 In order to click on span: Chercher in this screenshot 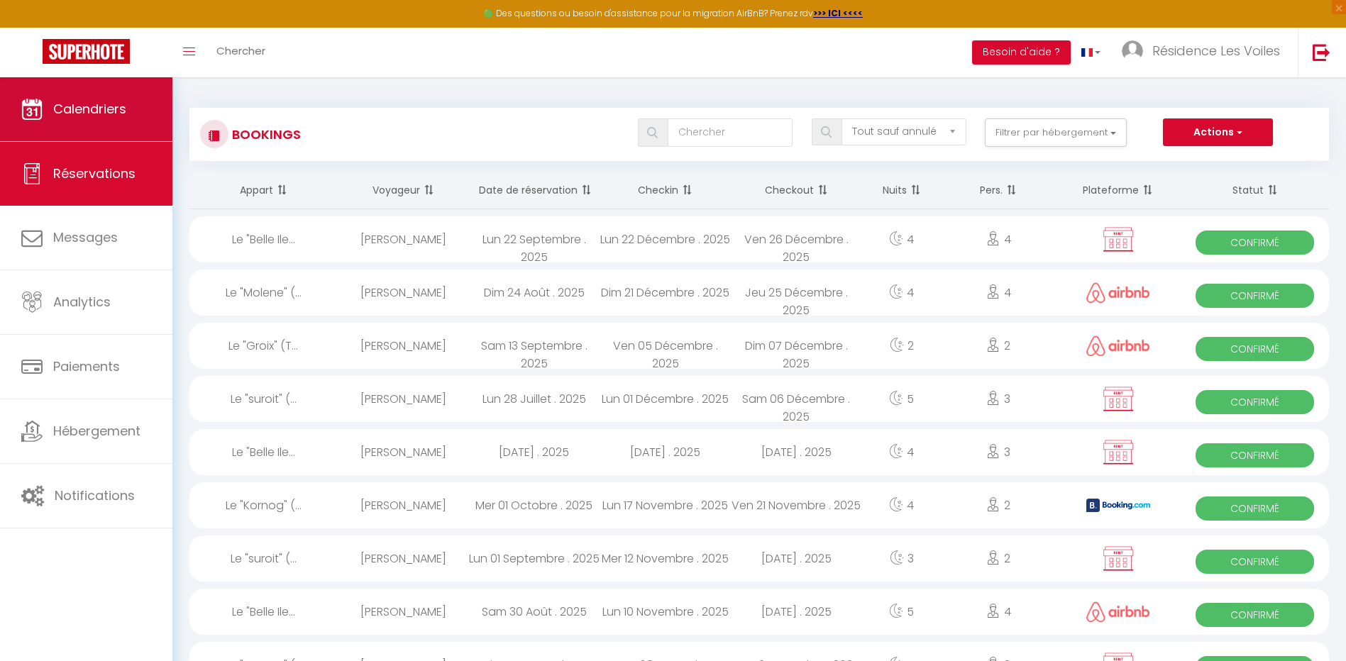, I will do `click(241, 50)`.